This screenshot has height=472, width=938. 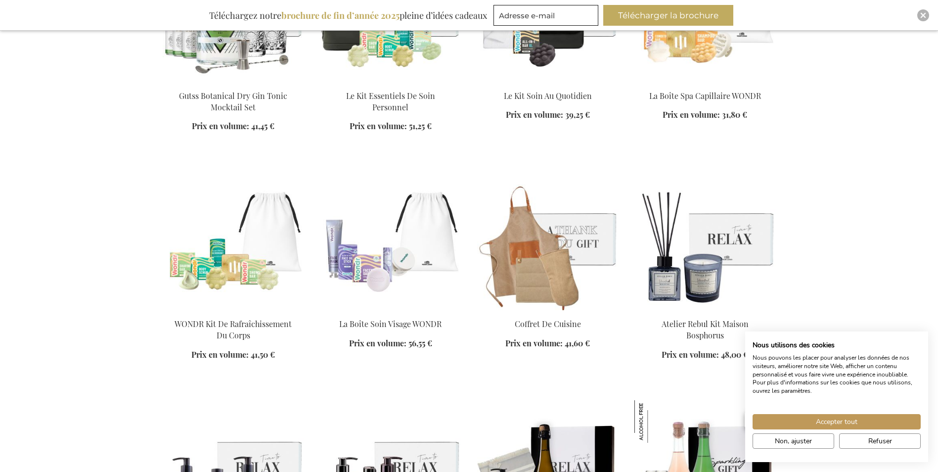 I want to click on button: Refuser tous les cookies, so click(x=880, y=441).